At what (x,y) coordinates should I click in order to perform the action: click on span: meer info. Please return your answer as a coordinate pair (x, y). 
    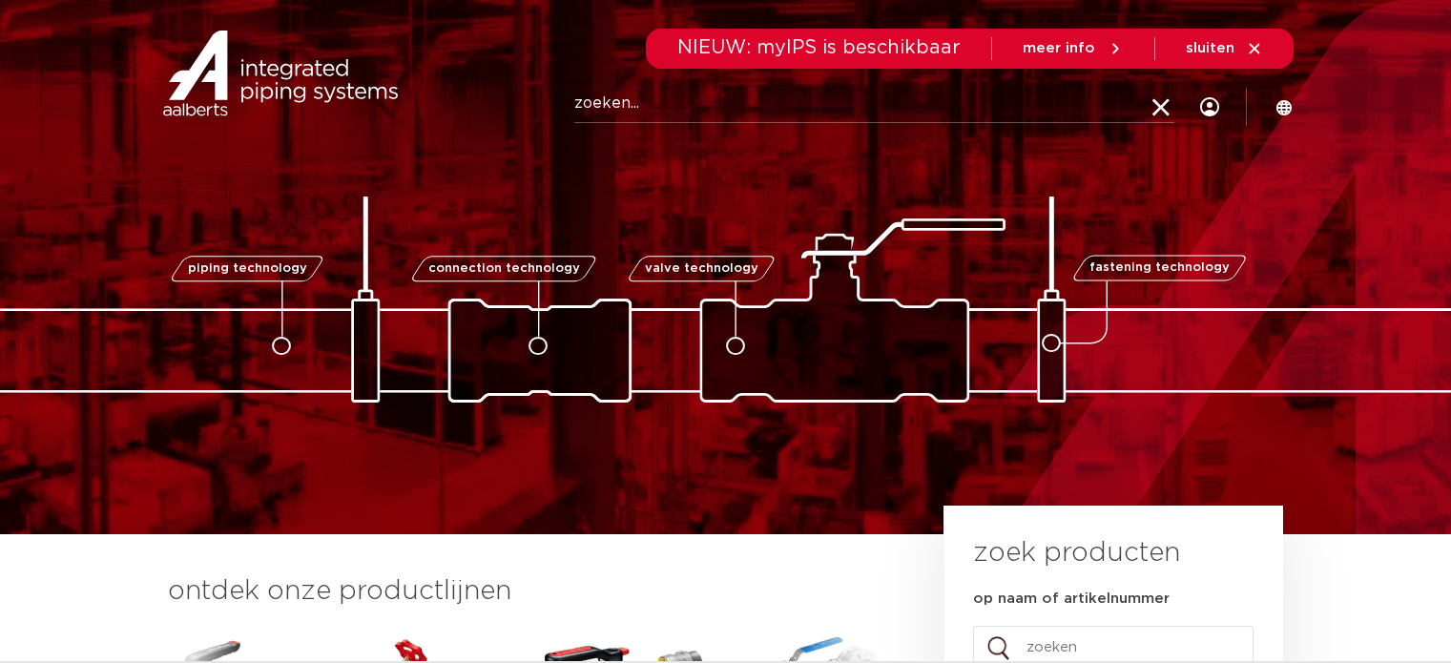
    Looking at the image, I should click on (1059, 48).